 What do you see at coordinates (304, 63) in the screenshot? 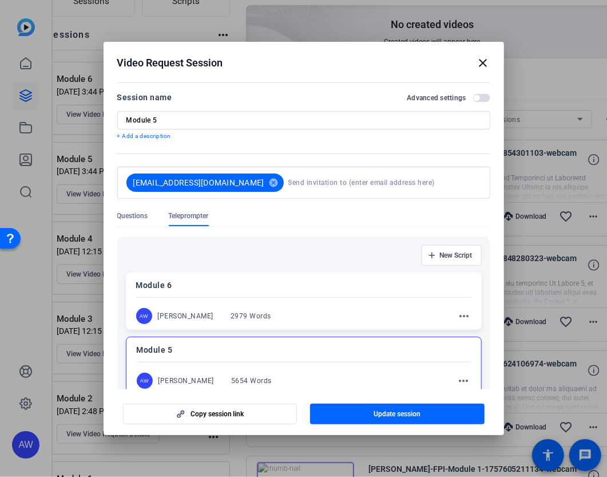
I see `div: Video Request Session` at bounding box center [304, 63].